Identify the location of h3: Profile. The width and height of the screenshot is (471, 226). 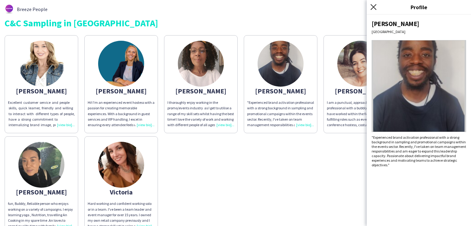
(419, 7).